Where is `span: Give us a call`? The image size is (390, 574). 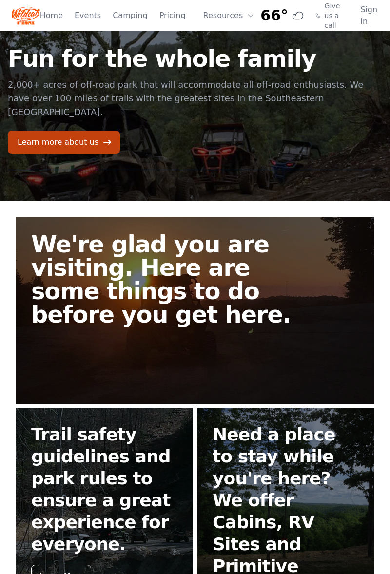 span: Give us a call is located at coordinates (337, 16).